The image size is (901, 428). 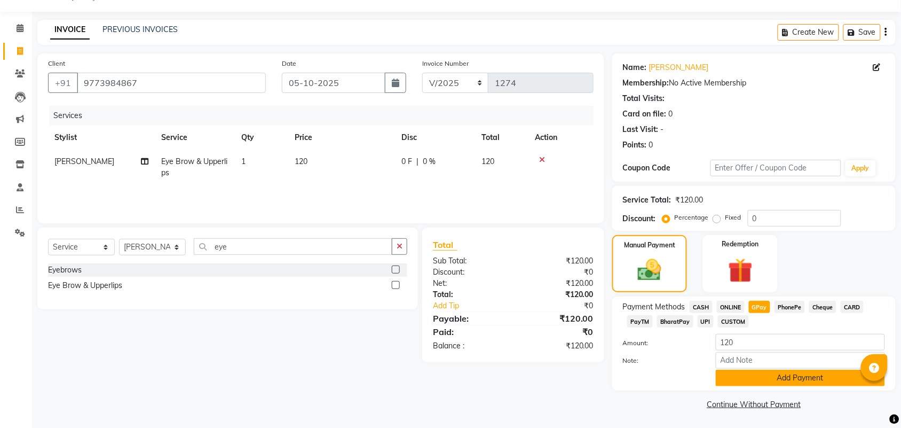 I want to click on div: Payable:, so click(x=469, y=318).